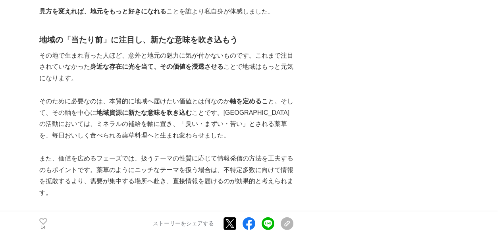 This screenshot has height=236, width=499. I want to click on p: また、価値を広めるフェーズでは、扱うテーマの性質に応じて情報発信の方法を工夫するのもポイントです。薬草のようにニッチなテーマを扱う場合は、不特定多数に向けて情報を拡散するより、需要が集中する場所..., so click(166, 175).